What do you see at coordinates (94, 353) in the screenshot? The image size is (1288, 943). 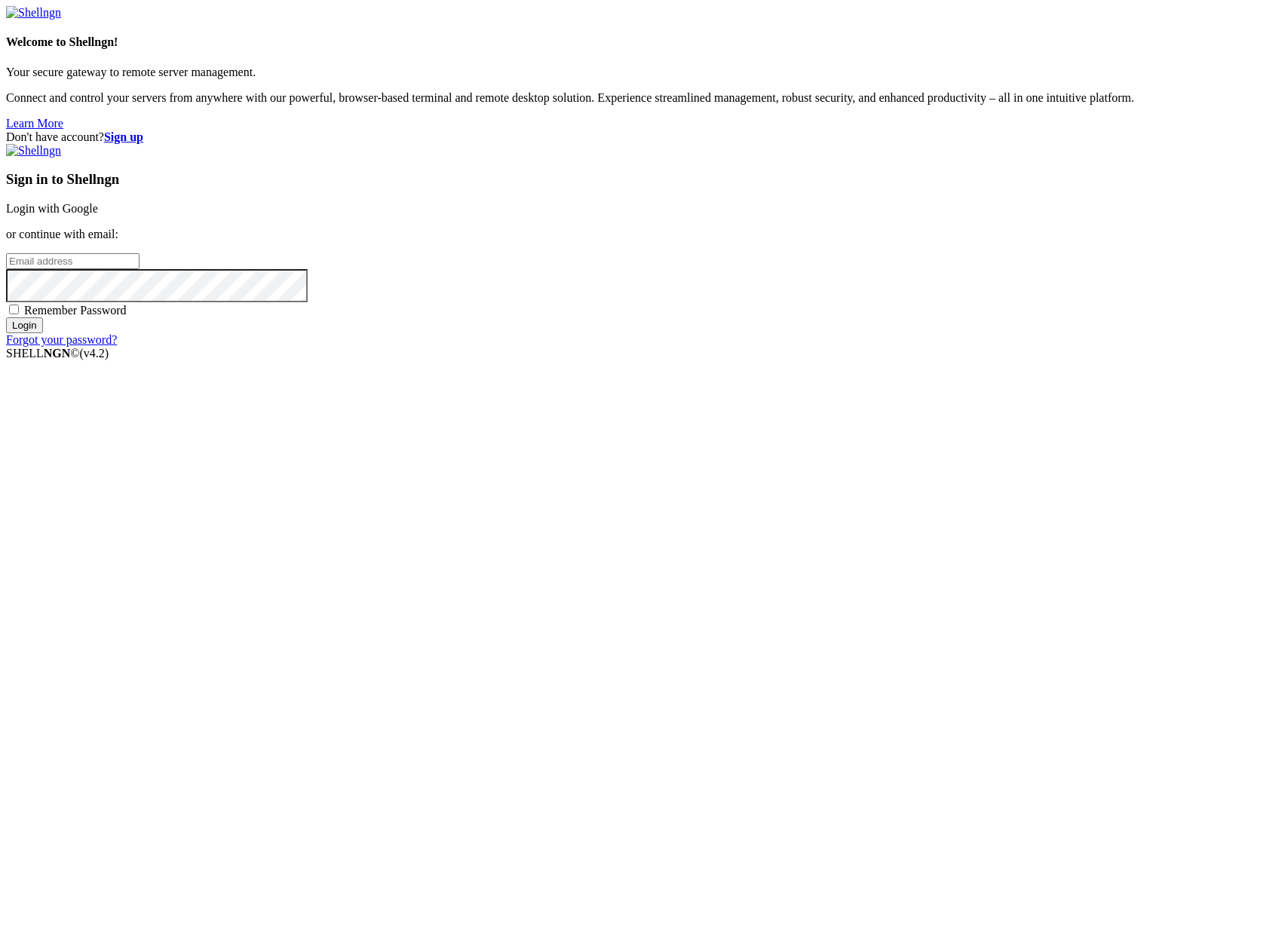 I see `span: 4.2.0` at bounding box center [94, 353].